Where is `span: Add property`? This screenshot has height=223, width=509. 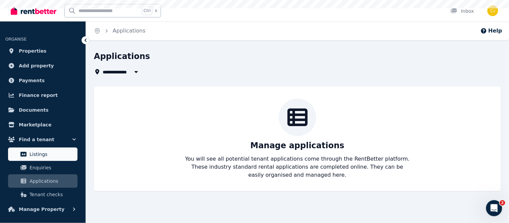 span: Add property is located at coordinates (36, 66).